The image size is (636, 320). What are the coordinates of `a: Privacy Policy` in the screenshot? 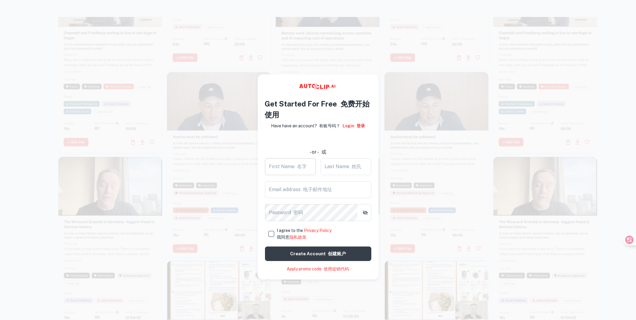 It's located at (318, 230).